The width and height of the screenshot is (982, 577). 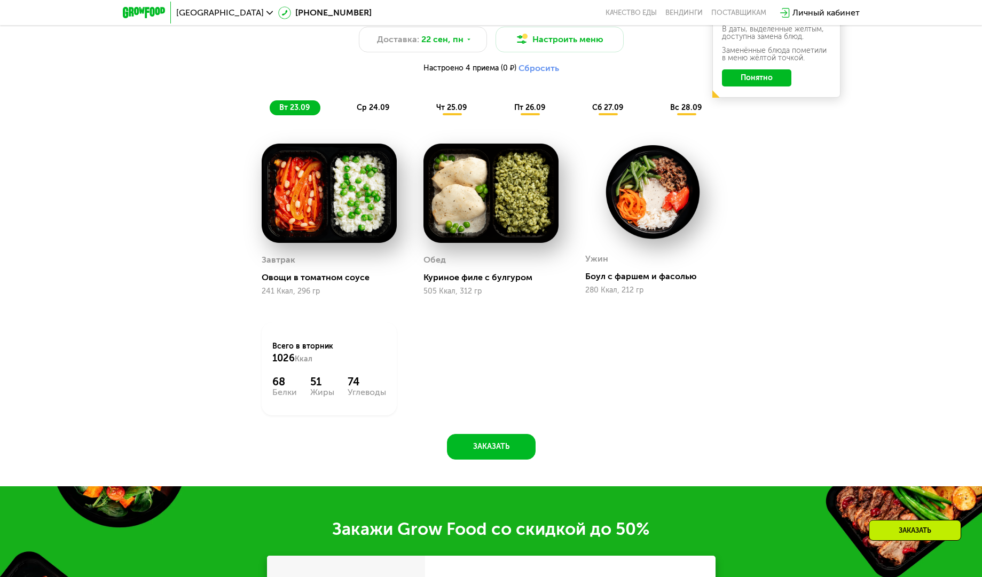 I want to click on div: Заменённые блюда пометили в меню жёлтой точкой., so click(x=776, y=54).